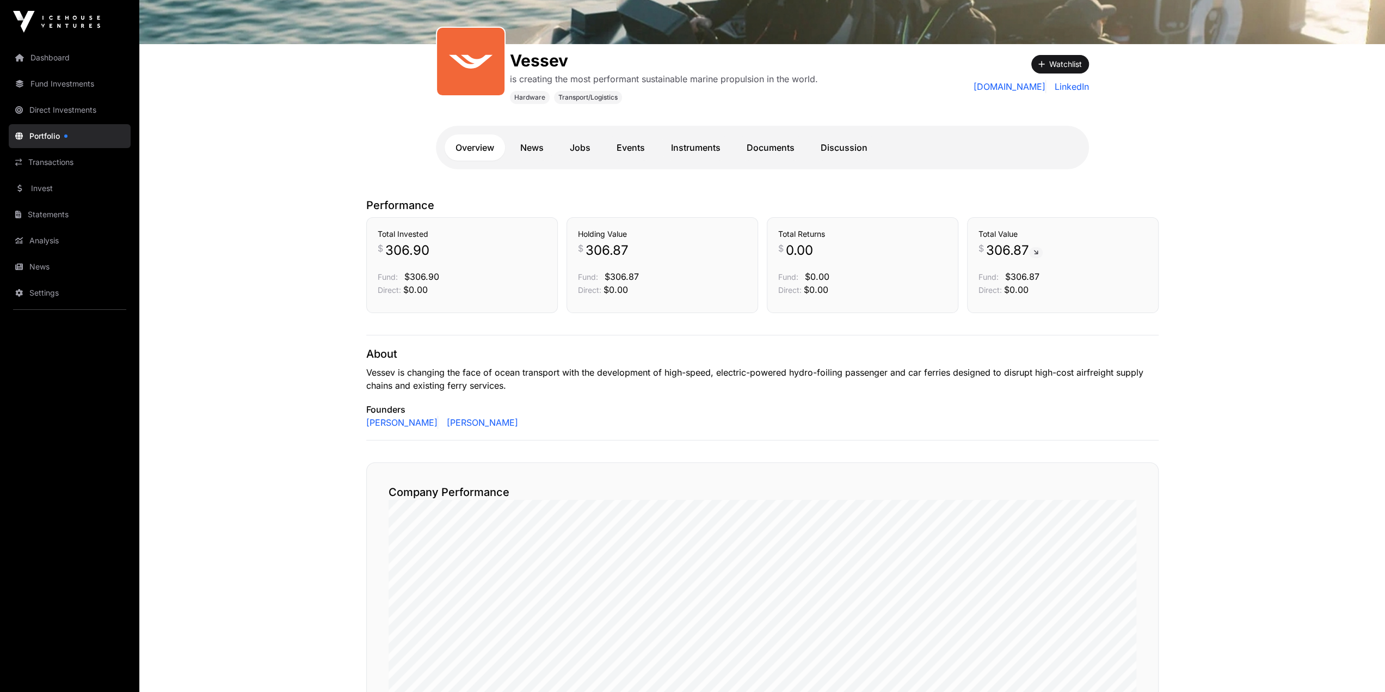  I want to click on p: Performance, so click(762, 205).